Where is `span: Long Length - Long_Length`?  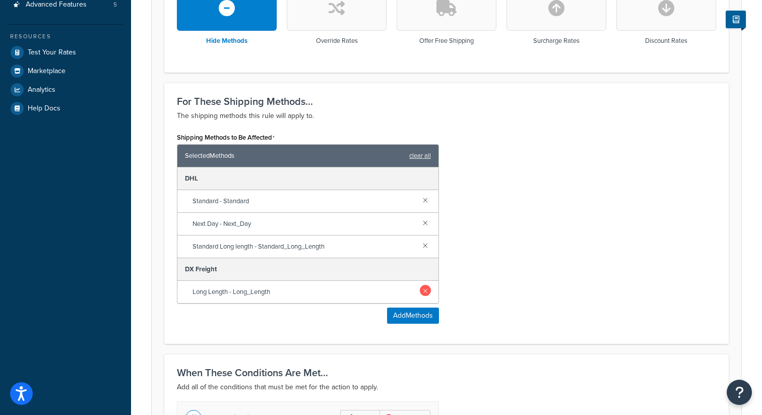
span: Long Length - Long_Length is located at coordinates (303, 292).